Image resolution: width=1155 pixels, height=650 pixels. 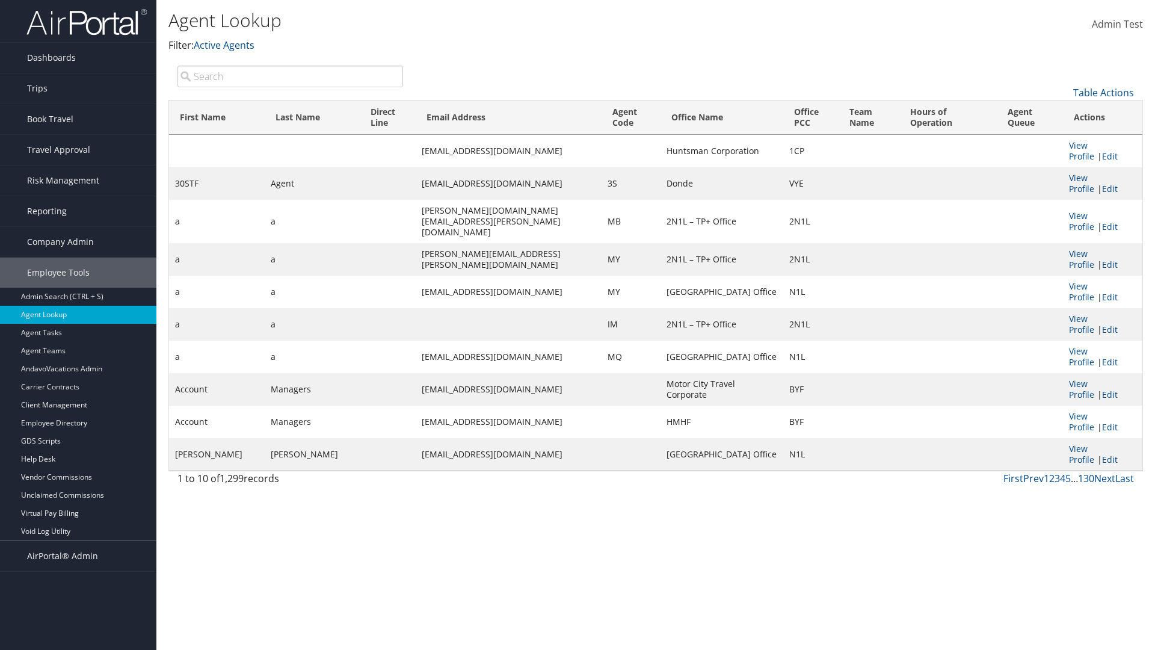 What do you see at coordinates (290, 76) in the screenshot?
I see `input: Search` at bounding box center [290, 76].